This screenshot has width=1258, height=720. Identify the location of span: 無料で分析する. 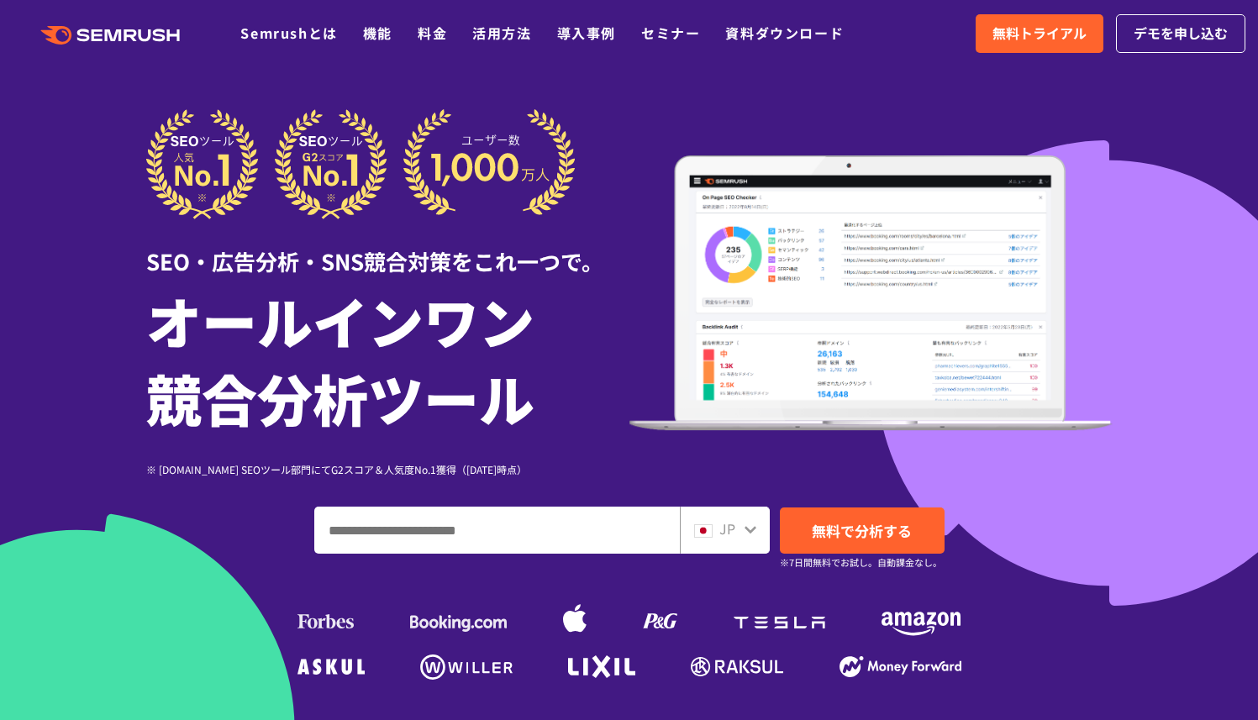
(861, 530).